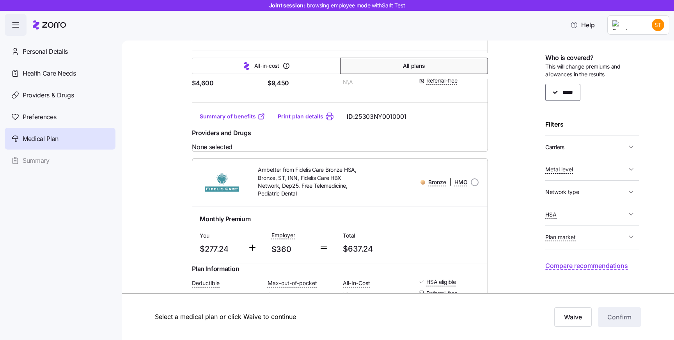 This screenshot has width=674, height=340. Describe the element at coordinates (380, 117) in the screenshot. I see `span: 25303NY0010001` at that location.